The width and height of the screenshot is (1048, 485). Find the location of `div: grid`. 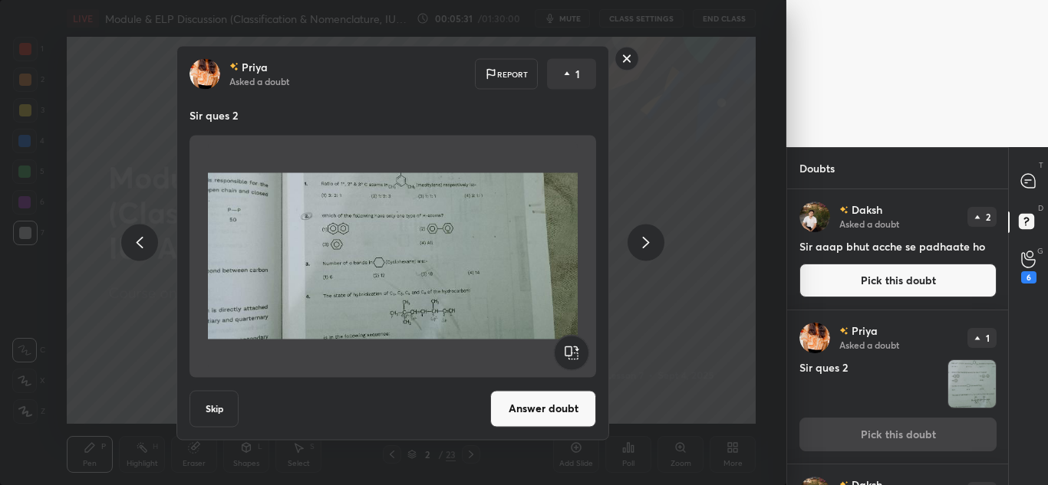

div: grid is located at coordinates (897, 337).